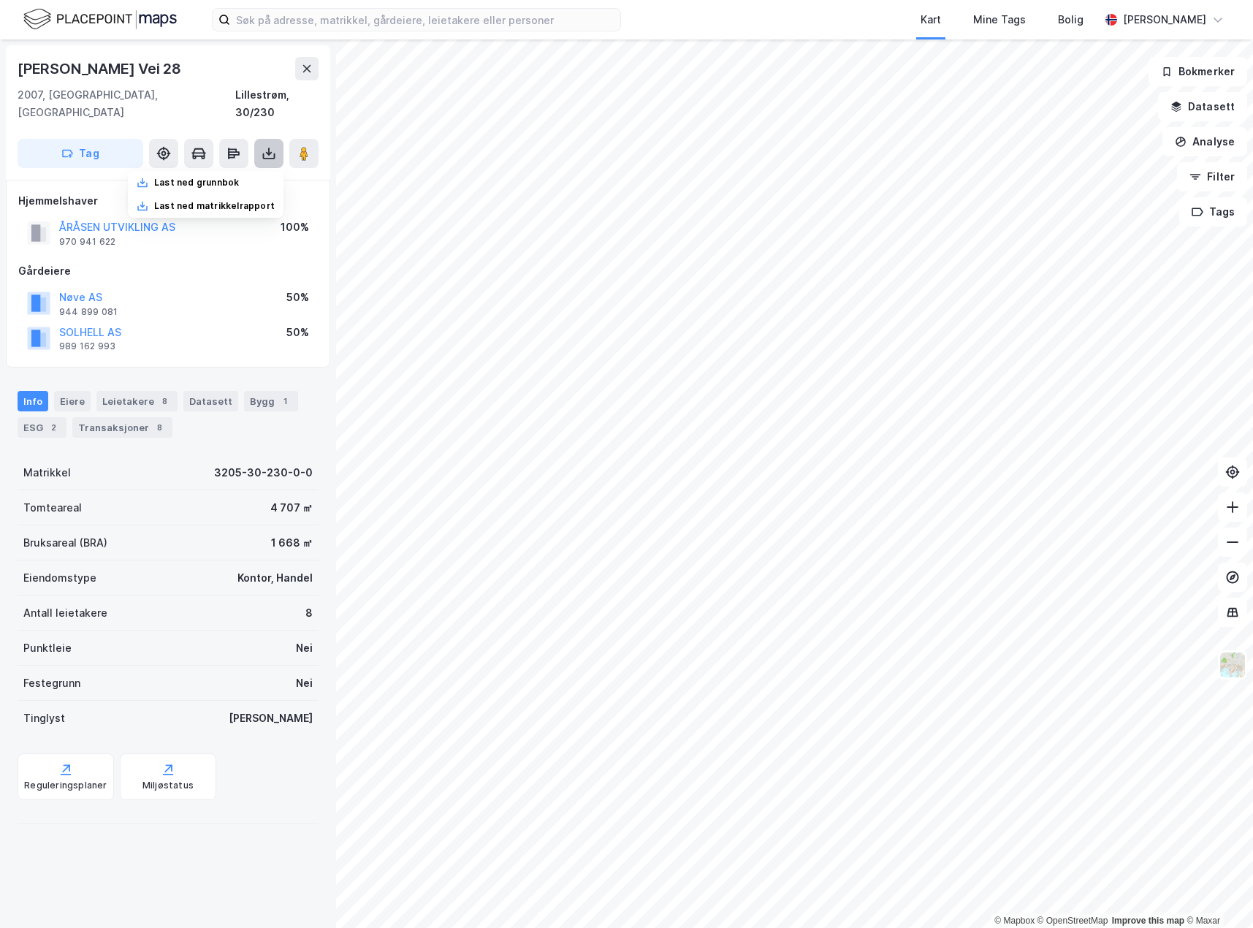 Image resolution: width=1253 pixels, height=928 pixels. What do you see at coordinates (214, 206) in the screenshot?
I see `div: Last ned matrikkelrapport` at bounding box center [214, 206].